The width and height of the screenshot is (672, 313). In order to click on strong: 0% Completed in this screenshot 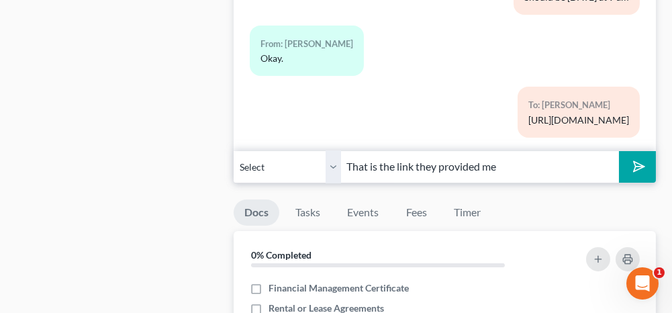, I will do `click(281, 254)`.